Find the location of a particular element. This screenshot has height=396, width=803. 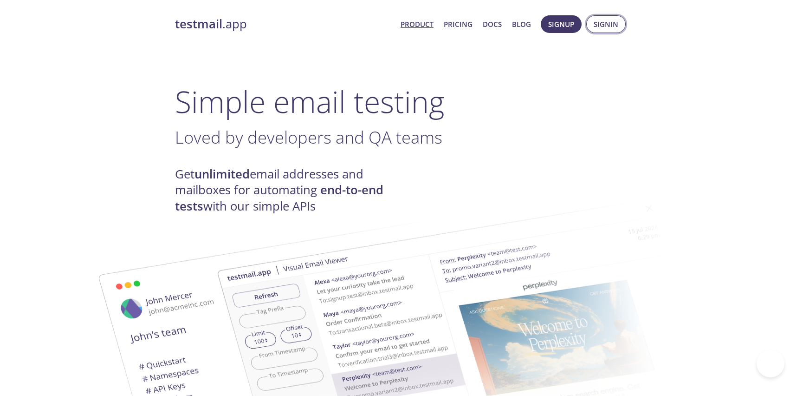

strong: unlimited is located at coordinates (222, 174).